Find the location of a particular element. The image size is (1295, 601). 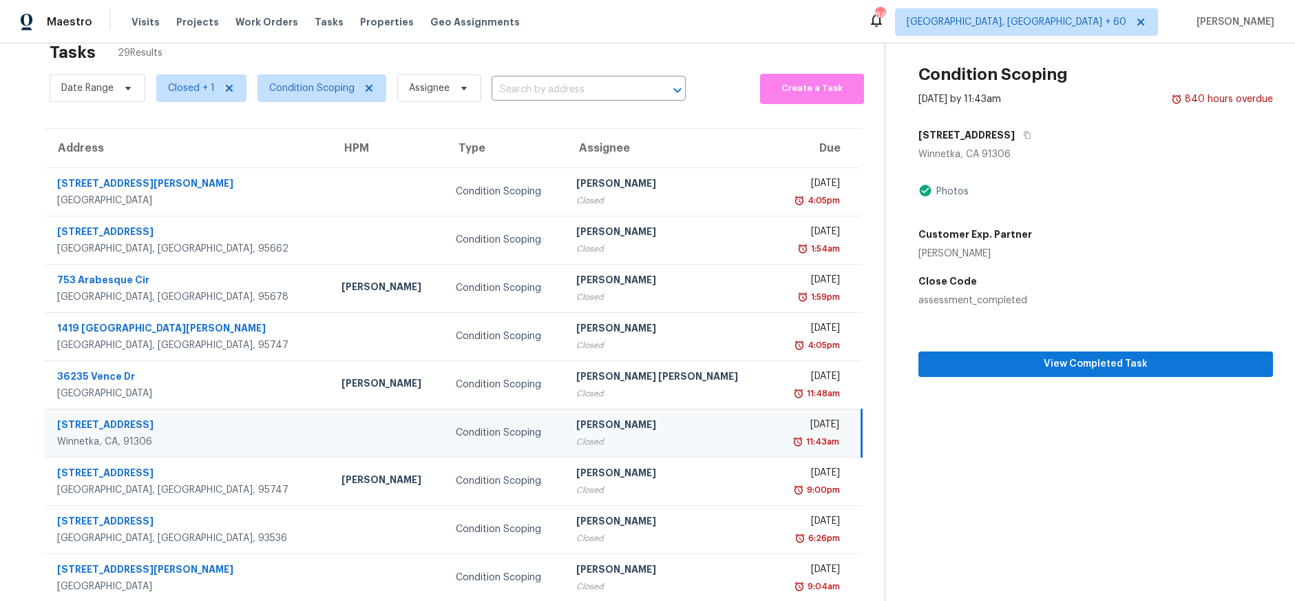

th: Address is located at coordinates (187, 148).